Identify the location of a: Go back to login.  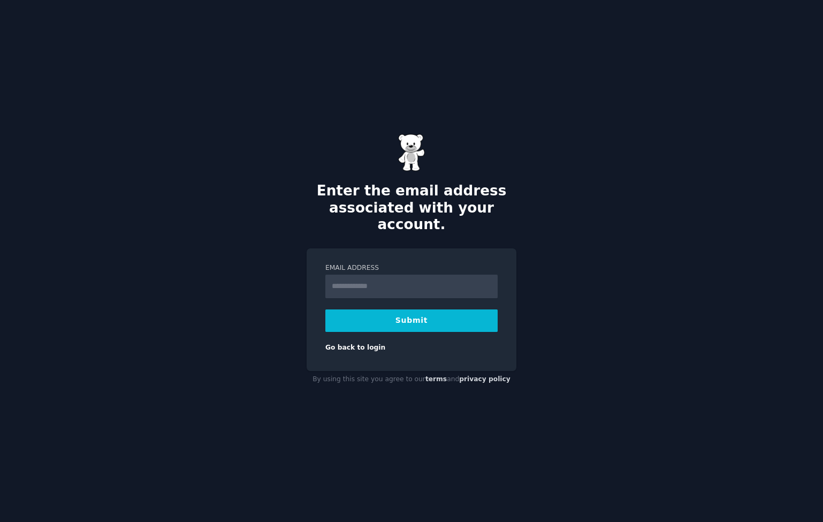
(355, 347).